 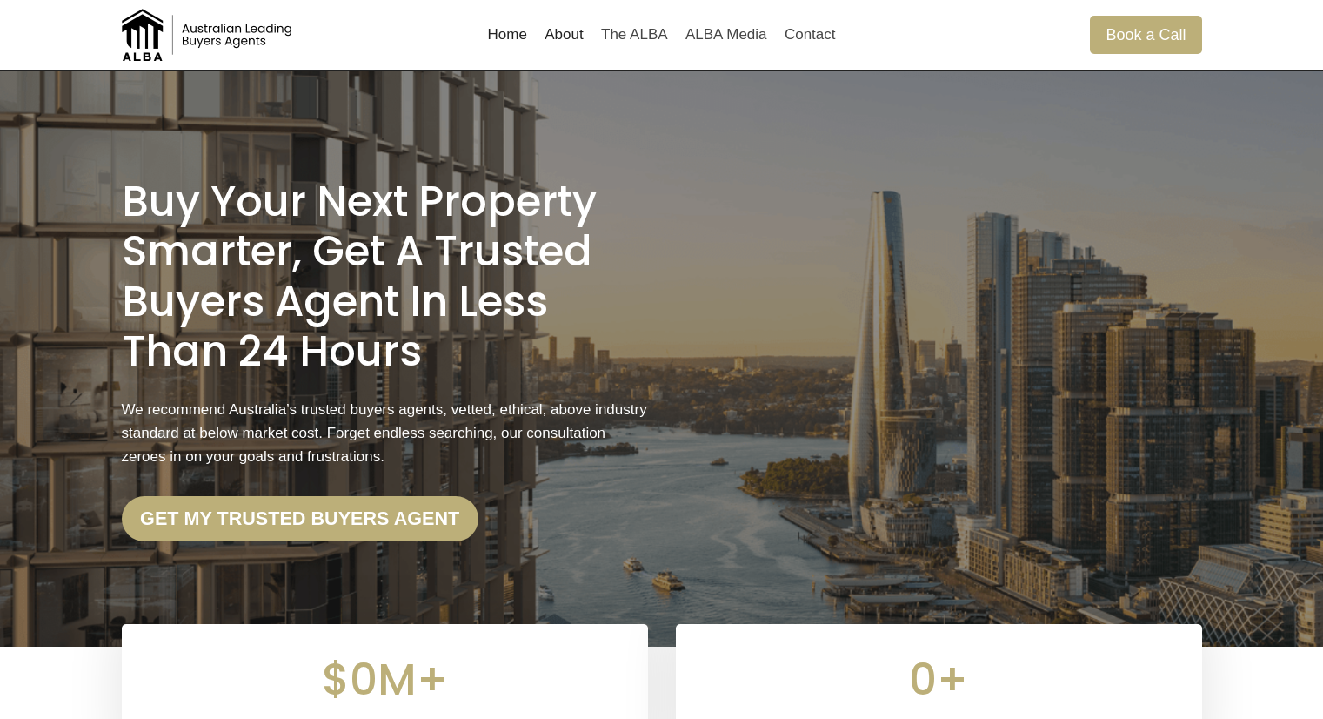 I want to click on div: $0M+, so click(x=384, y=679).